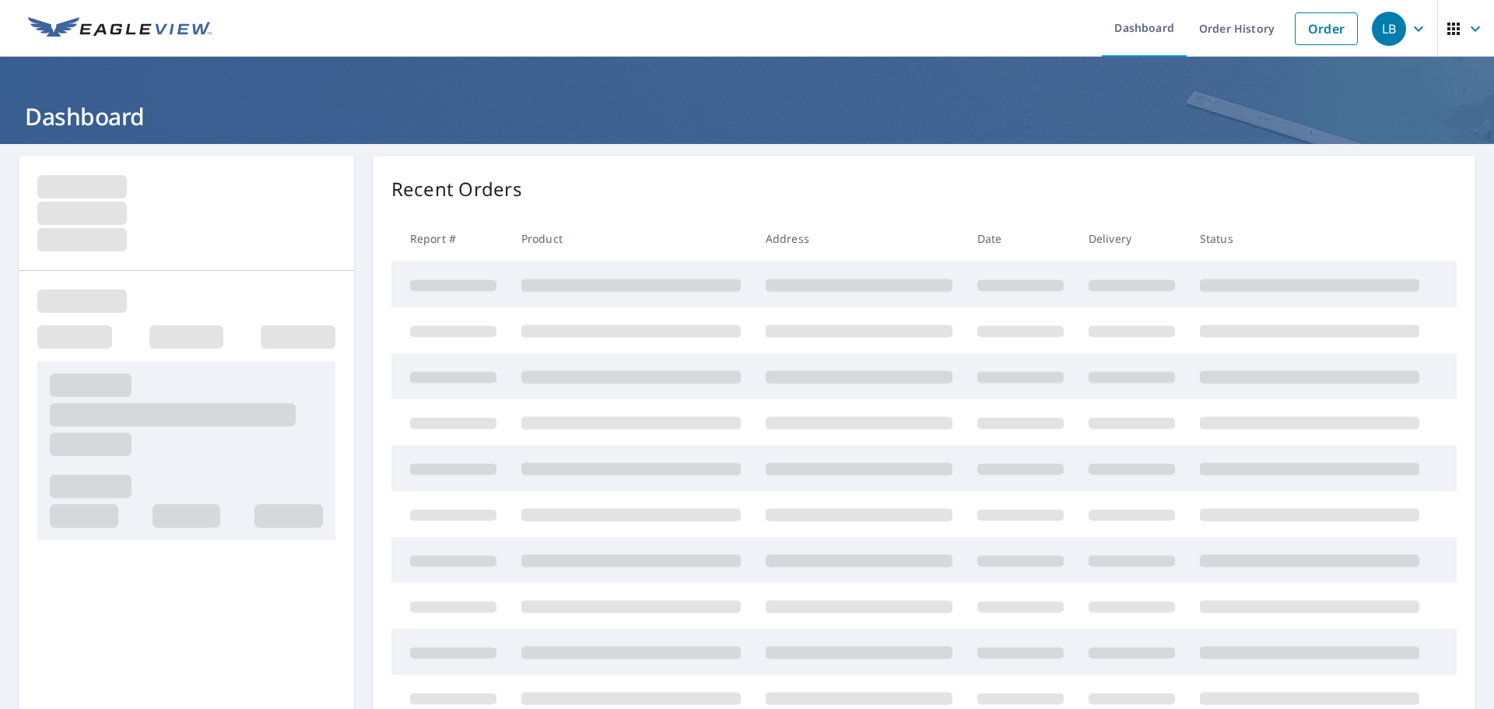  Describe the element at coordinates (1326, 29) in the screenshot. I see `a: Order` at that location.